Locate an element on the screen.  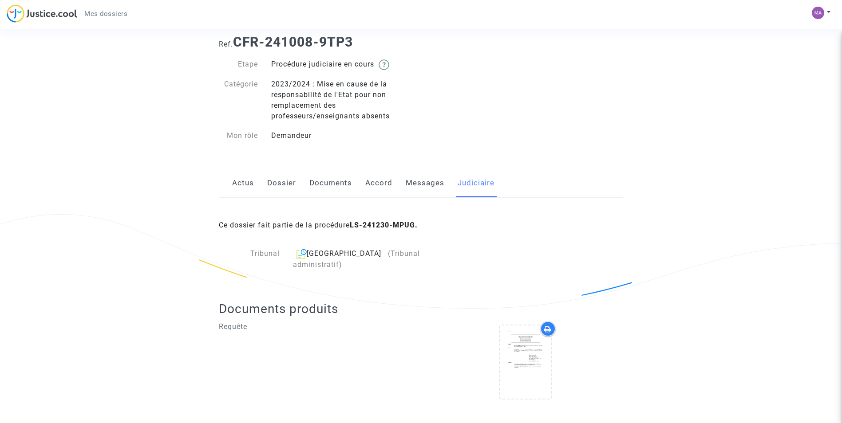
div: Demandeur is located at coordinates (342, 136).